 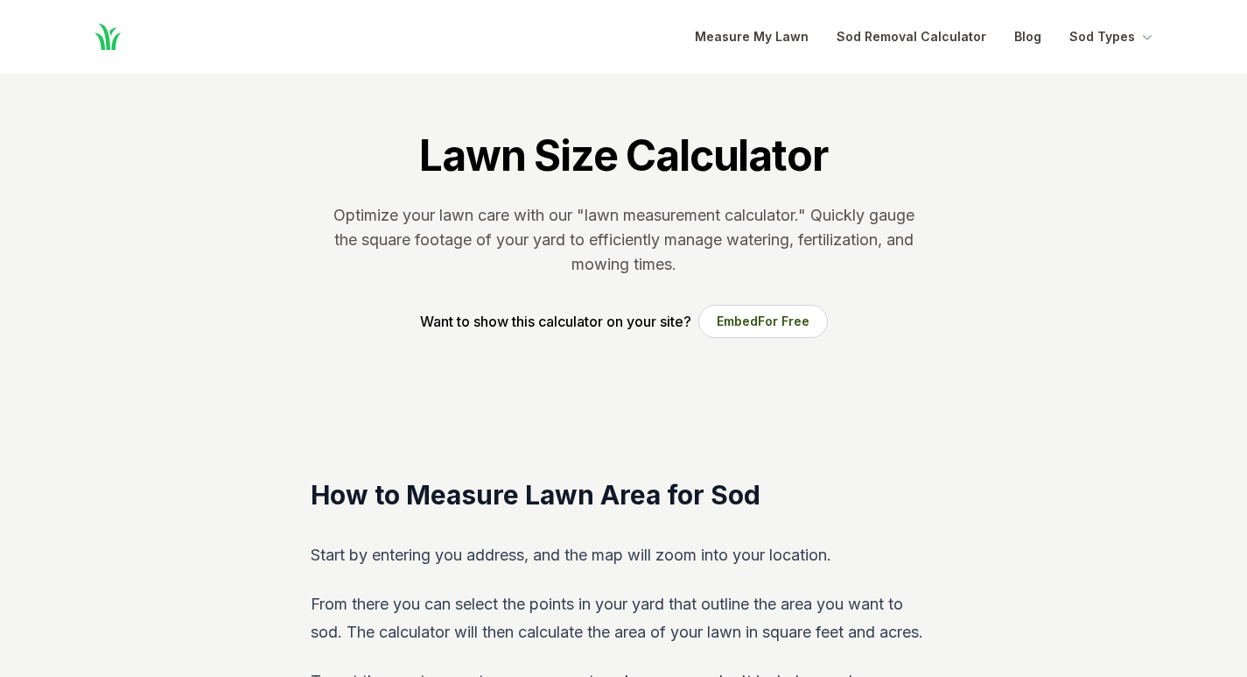 What do you see at coordinates (623, 618) in the screenshot?
I see `p: From there you can select the points in your yard that outline the area you want to sod. The calc...` at bounding box center [623, 618].